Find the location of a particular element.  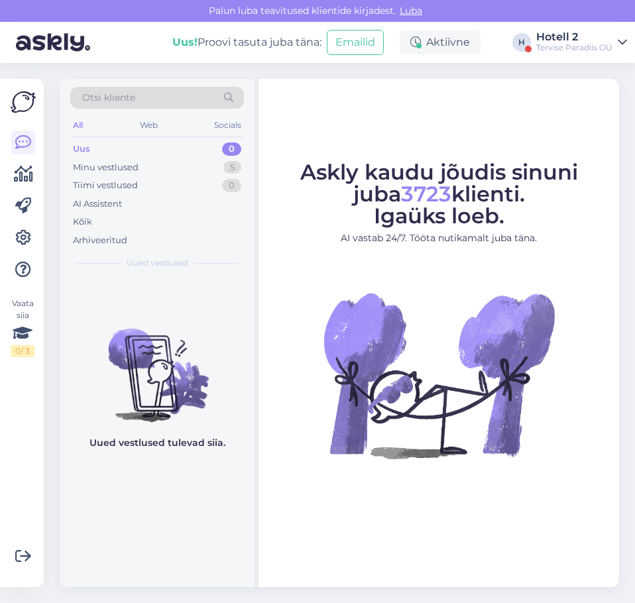

a: Hotell 2Tervise Paradiis OÜ is located at coordinates (581, 42).